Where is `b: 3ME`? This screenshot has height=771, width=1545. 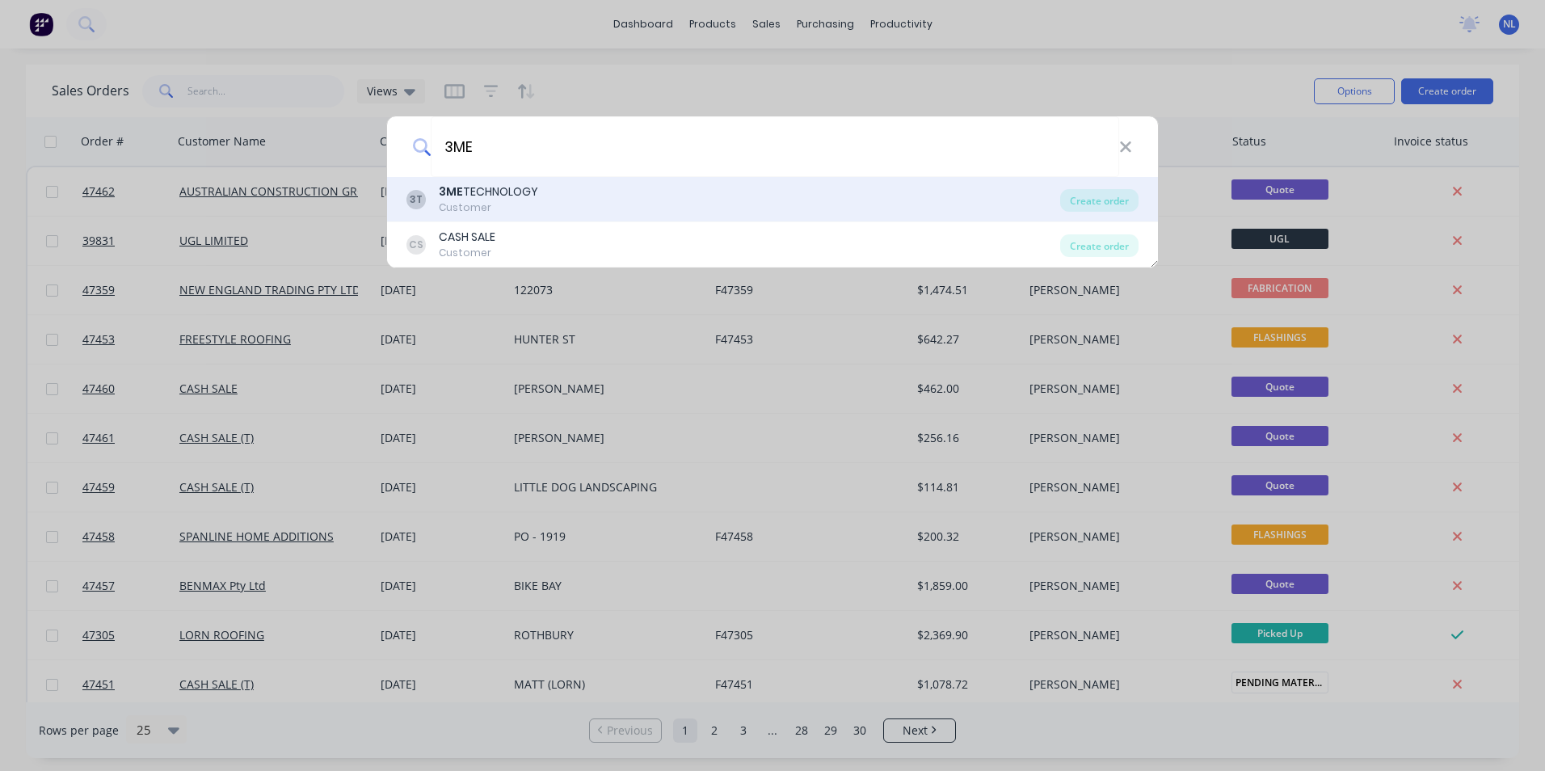
b: 3ME is located at coordinates (451, 191).